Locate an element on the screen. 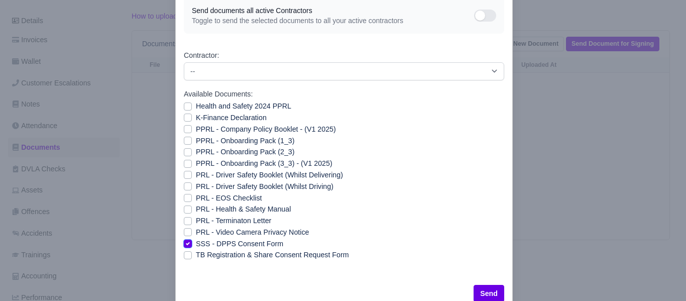  label: PRL - Terminaton Letter is located at coordinates (234, 221).